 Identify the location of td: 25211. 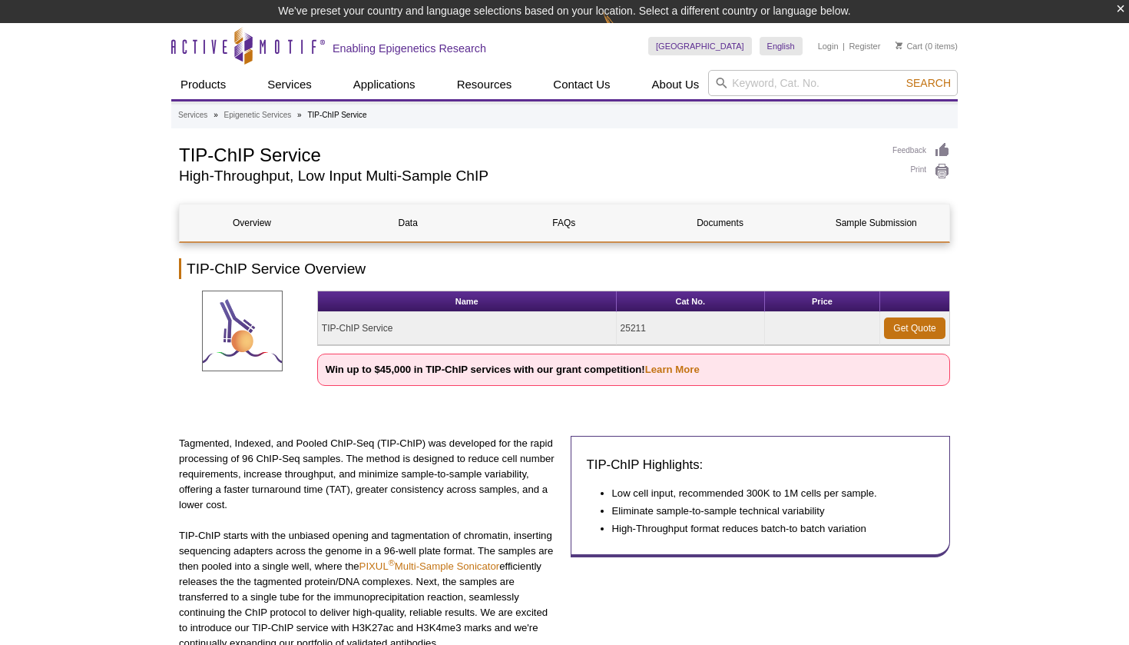
(691, 328).